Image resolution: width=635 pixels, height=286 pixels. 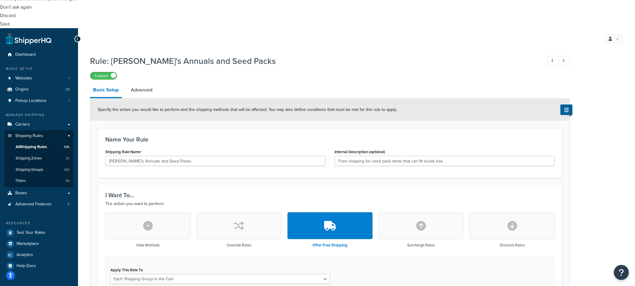 I want to click on span: Origins, so click(x=22, y=89).